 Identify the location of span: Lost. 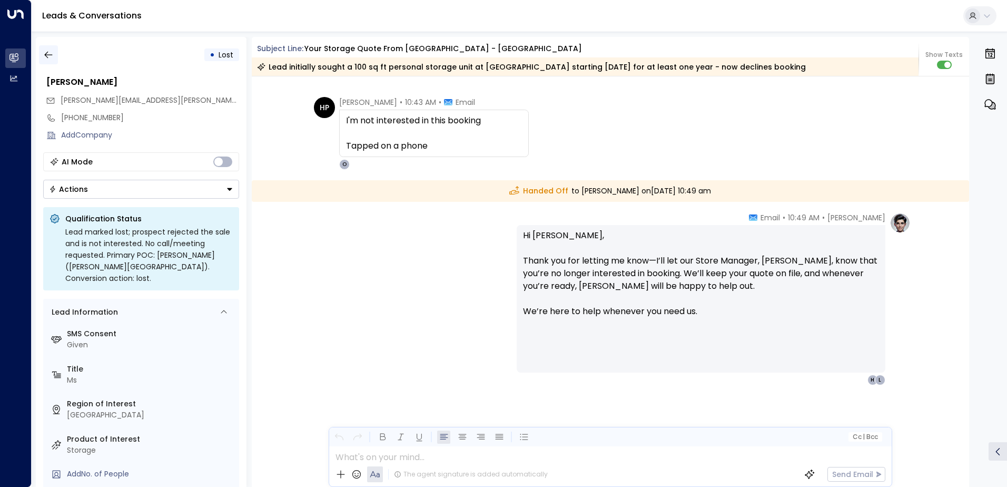
(226, 55).